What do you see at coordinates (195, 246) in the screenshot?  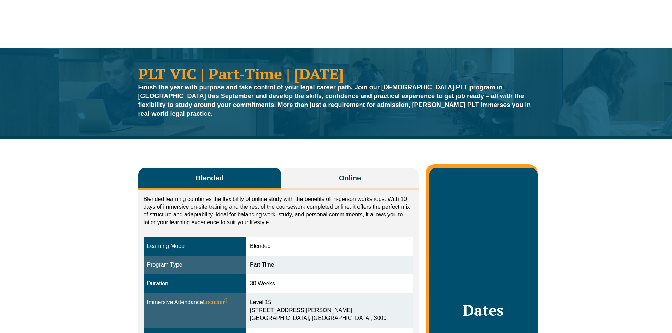 I see `div: Learning Mode` at bounding box center [195, 246].